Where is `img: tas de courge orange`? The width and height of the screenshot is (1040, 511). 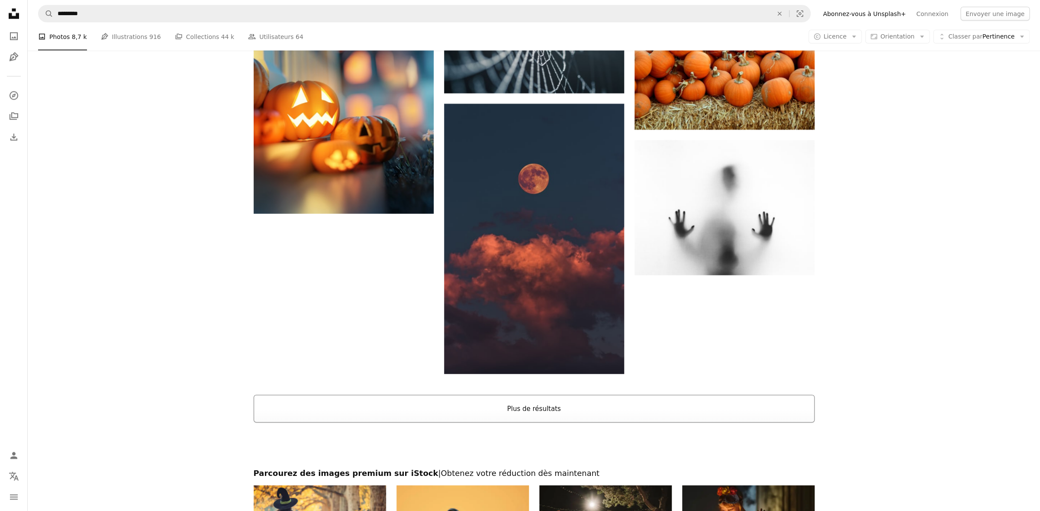
img: tas de courge orange is located at coordinates (725, 65).